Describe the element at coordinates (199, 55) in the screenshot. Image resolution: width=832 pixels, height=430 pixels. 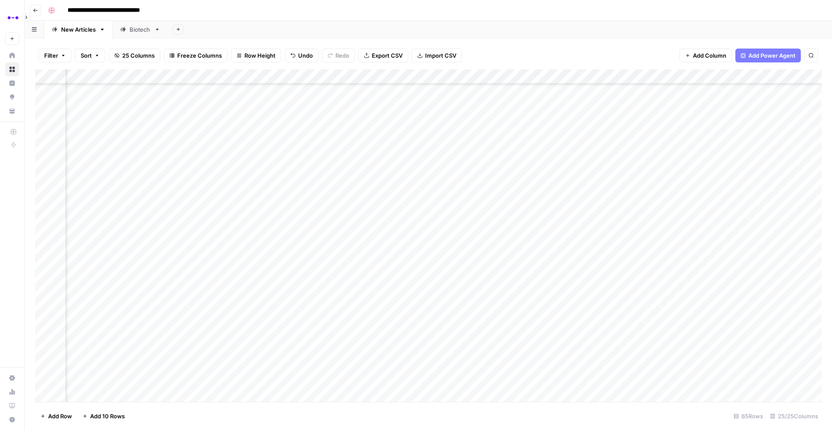
I see `span: Freeze Columns` at that location.